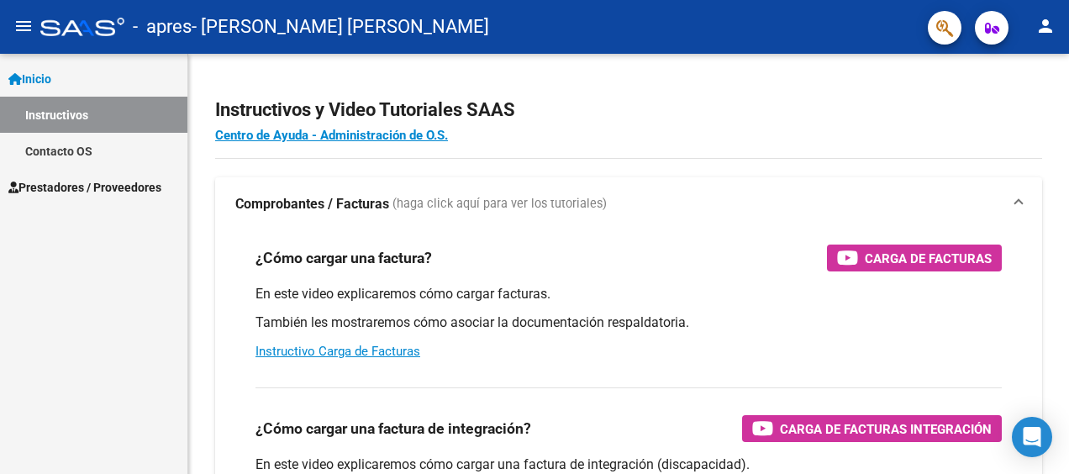  I want to click on h2: Instructivos y Video Tutoriales SAAS, so click(629, 110).